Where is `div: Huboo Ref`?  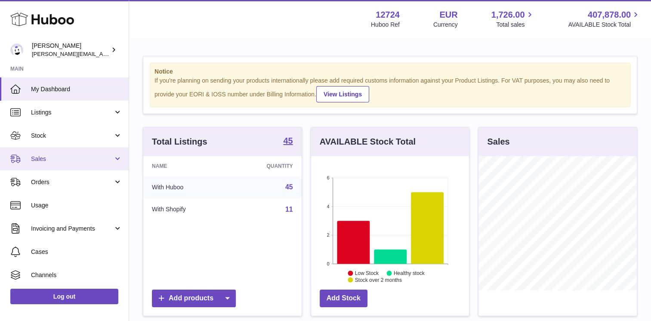
div: Huboo Ref is located at coordinates (385, 25).